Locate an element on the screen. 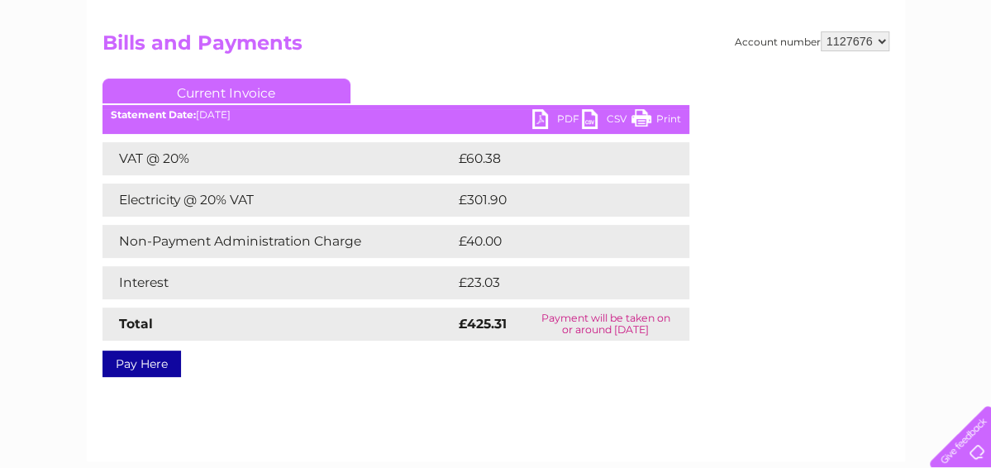 Image resolution: width=991 pixels, height=468 pixels. td: £60.38 is located at coordinates (555, 159).